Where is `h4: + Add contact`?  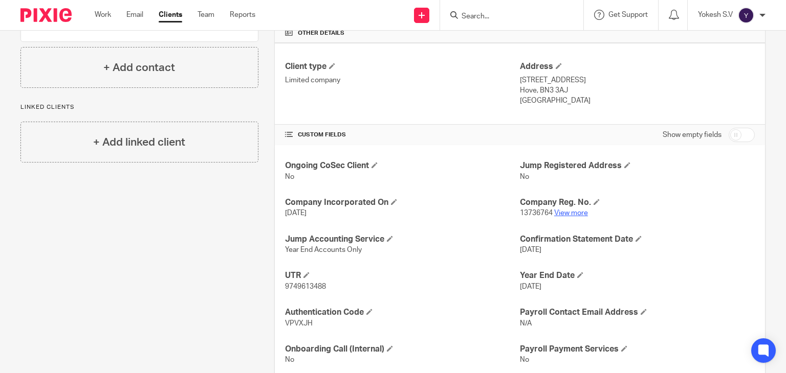
h4: + Add contact is located at coordinates (139, 68).